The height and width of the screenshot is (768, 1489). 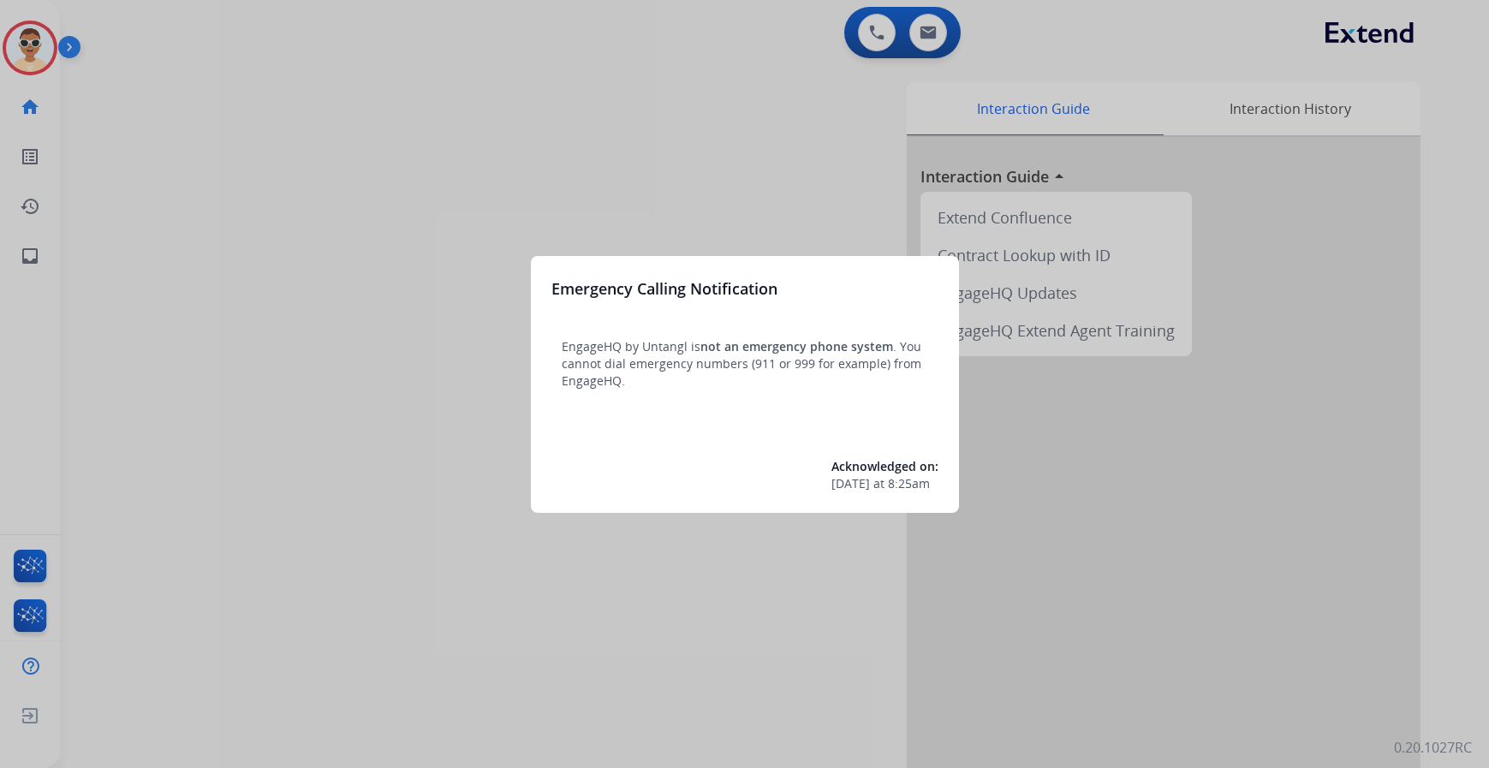 What do you see at coordinates (1433, 748) in the screenshot?
I see `p: 0.20.1027RC` at bounding box center [1433, 748].